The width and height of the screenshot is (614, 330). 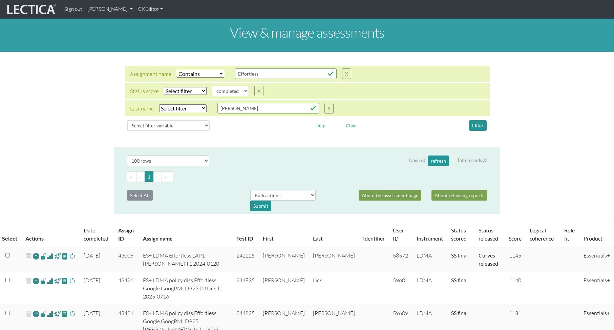 I want to click on a: Last, so click(x=317, y=238).